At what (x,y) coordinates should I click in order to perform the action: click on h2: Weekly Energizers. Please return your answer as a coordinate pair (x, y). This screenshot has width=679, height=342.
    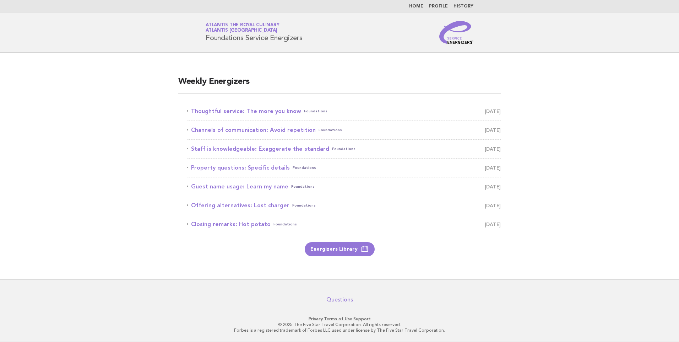
    Looking at the image, I should click on (340, 85).